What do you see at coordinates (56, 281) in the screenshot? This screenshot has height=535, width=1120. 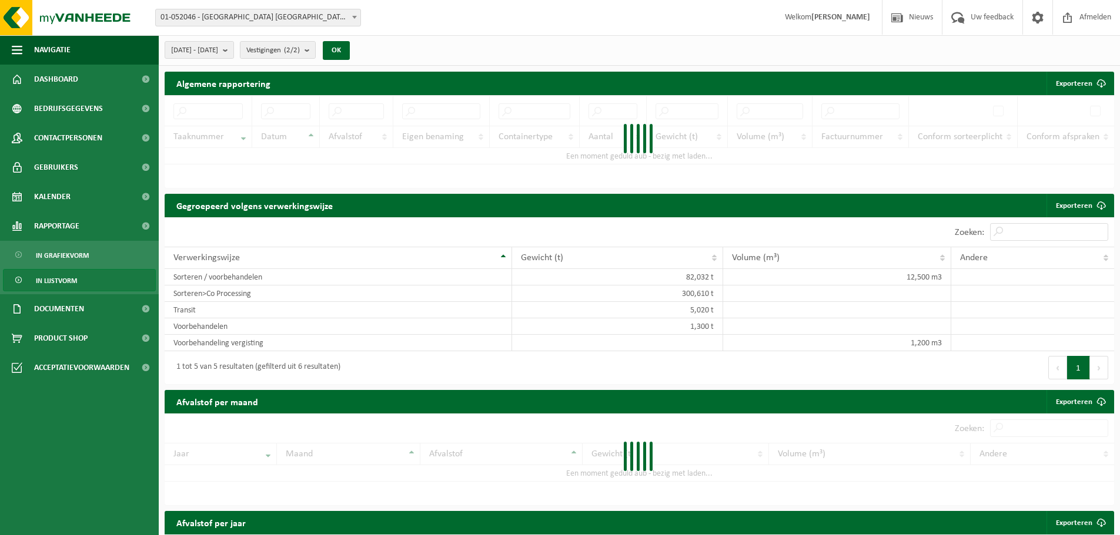 I see `span: In lijstvorm` at bounding box center [56, 281].